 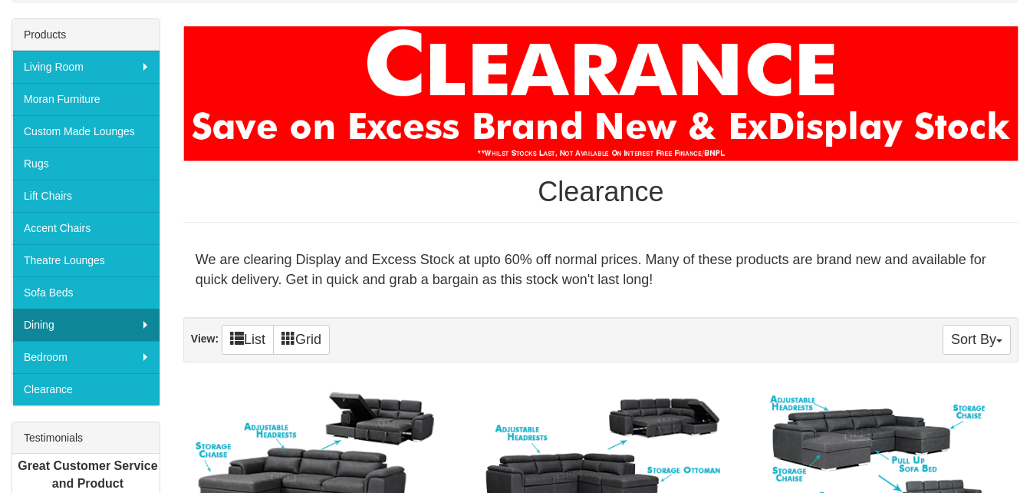 I want to click on a: Rugs, so click(x=86, y=163).